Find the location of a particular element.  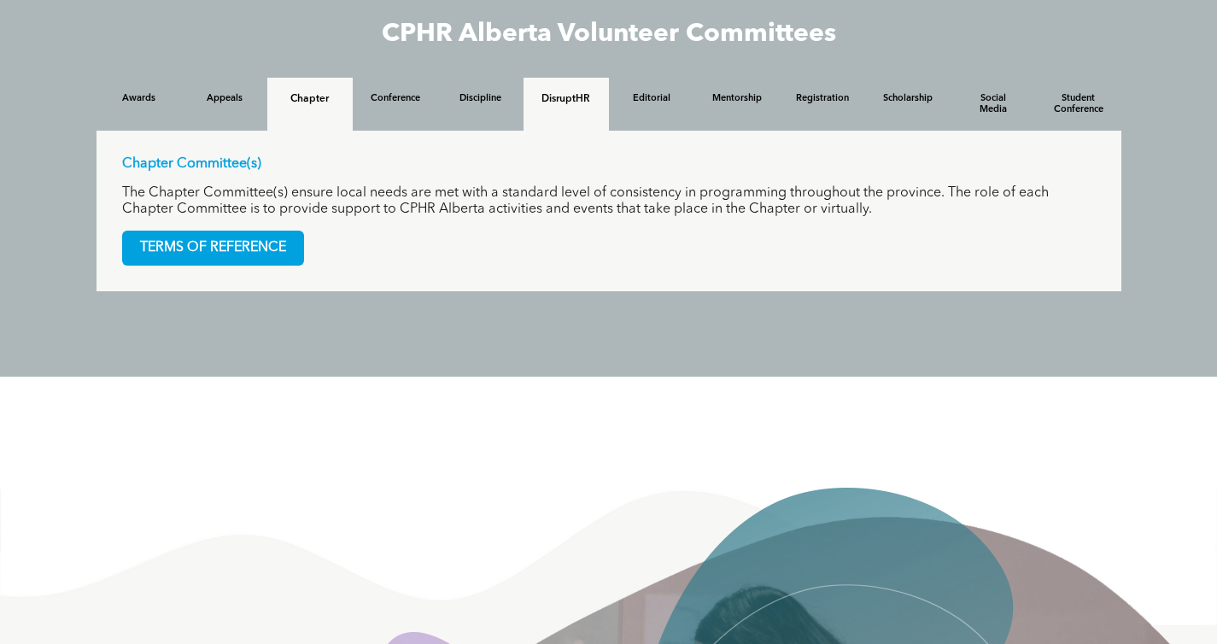

span: TERMS OF REFERENCE is located at coordinates (213, 248).